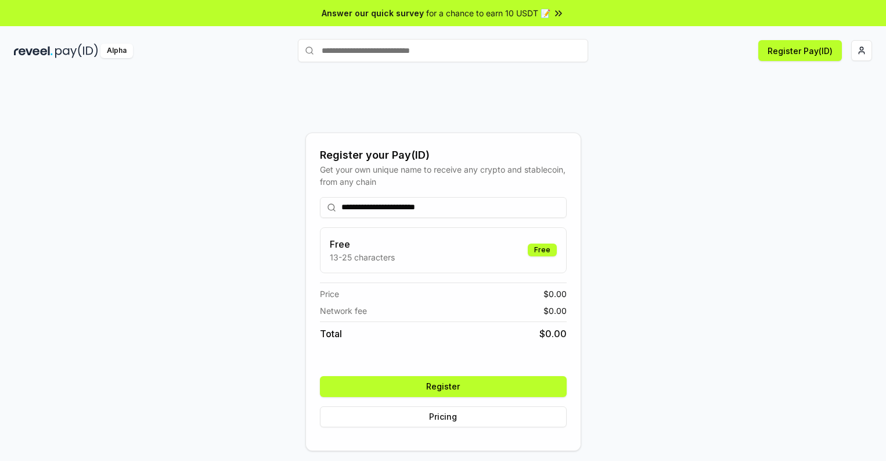 This screenshot has height=461, width=886. Describe the element at coordinates (443, 416) in the screenshot. I see `button: Pricing` at that location.